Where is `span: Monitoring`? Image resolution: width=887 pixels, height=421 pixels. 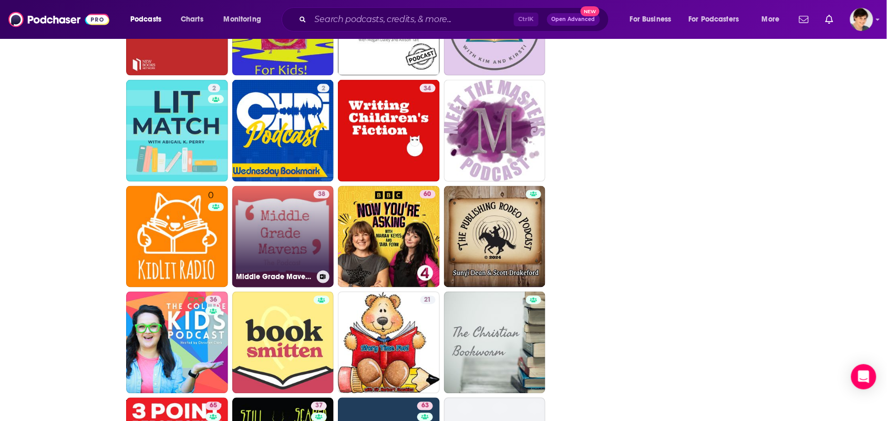 span: Monitoring is located at coordinates (242, 19).